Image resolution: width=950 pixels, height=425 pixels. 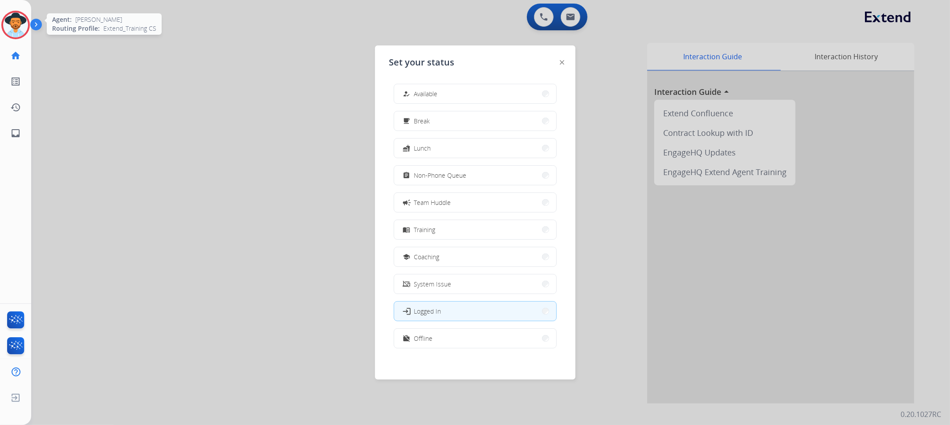 I want to click on span: Routing Profile:, so click(x=76, y=28).